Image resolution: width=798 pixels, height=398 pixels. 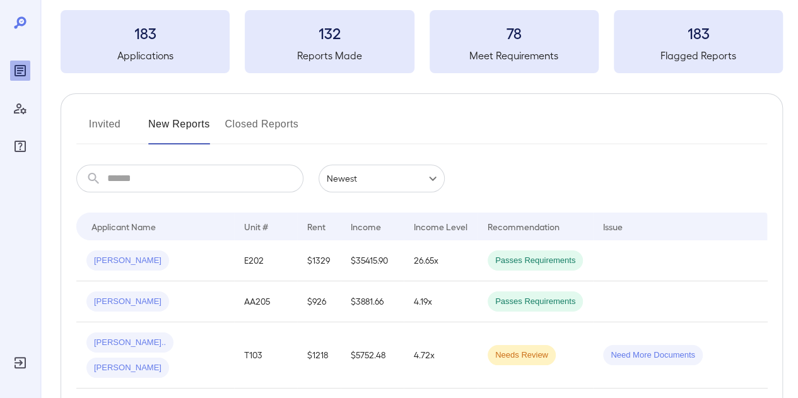 I want to click on div: Unit #, so click(x=256, y=226).